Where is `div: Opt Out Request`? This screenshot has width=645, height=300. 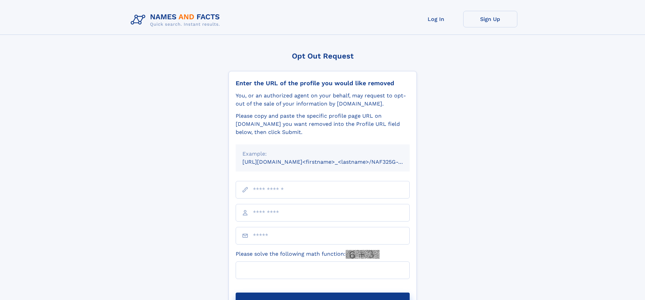 div: Opt Out Request is located at coordinates (323, 56).